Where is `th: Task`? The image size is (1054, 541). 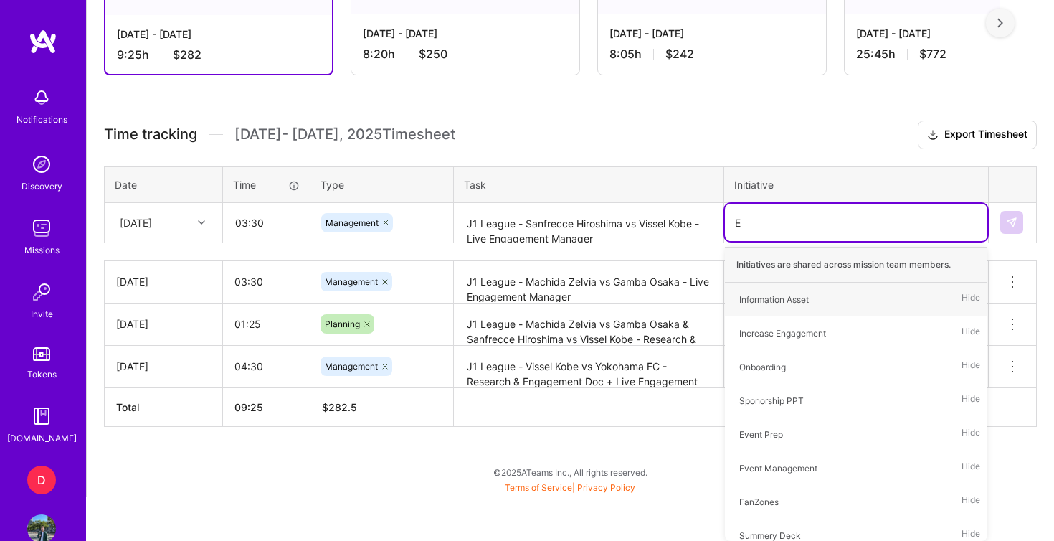
th: Task is located at coordinates (589, 184).